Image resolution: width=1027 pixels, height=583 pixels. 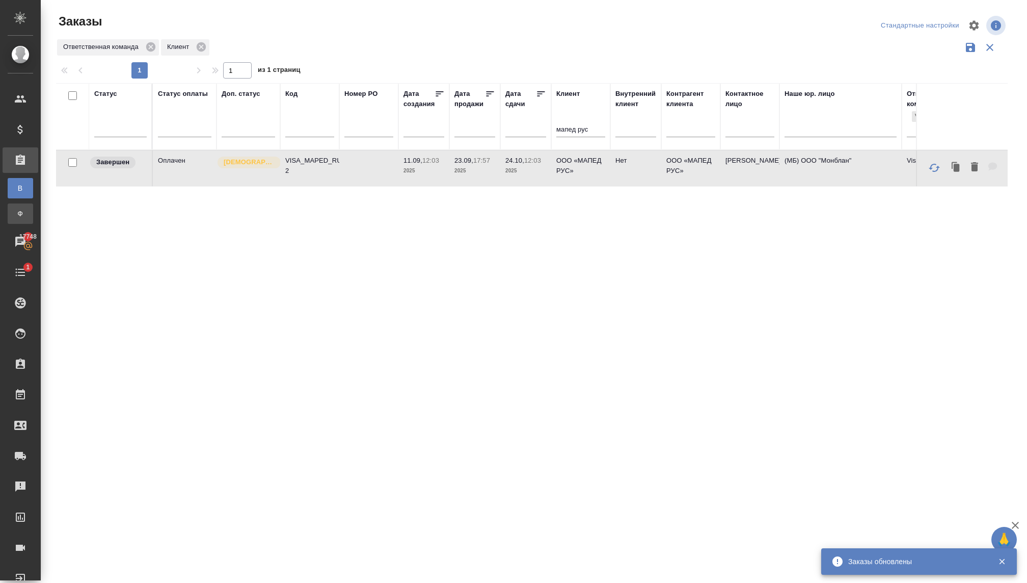 I want to click on div: Контрагент клиента, so click(x=691, y=99).